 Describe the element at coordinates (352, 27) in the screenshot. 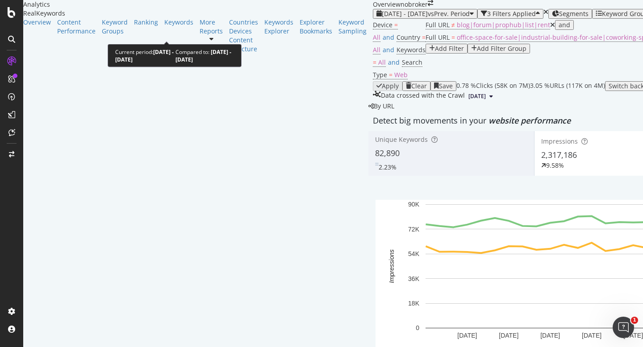

I see `div: Keyword Sampling` at that location.